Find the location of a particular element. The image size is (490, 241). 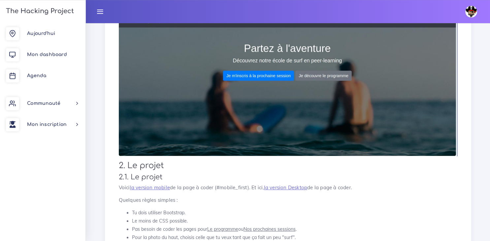

li: Pas besoin de coder les pages pour ou . is located at coordinates (294, 229).